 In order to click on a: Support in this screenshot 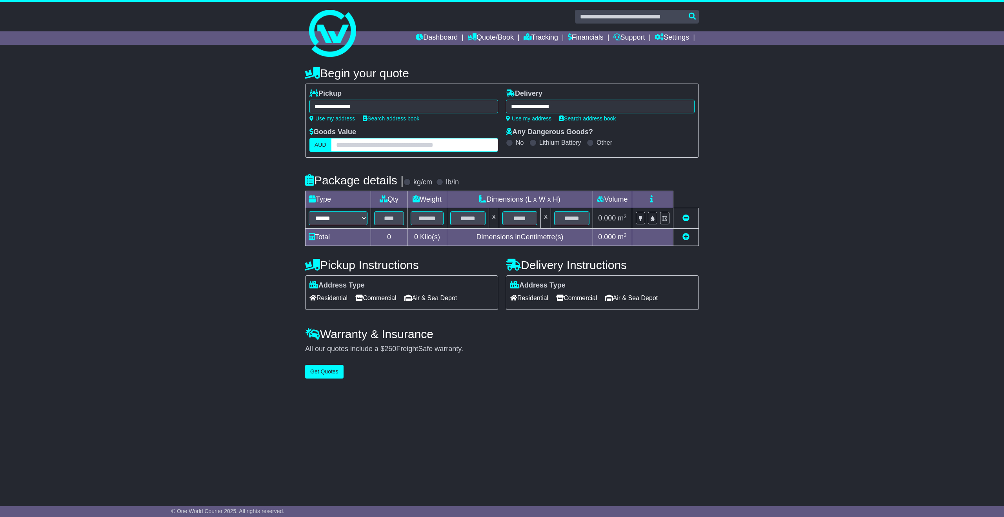, I will do `click(629, 38)`.